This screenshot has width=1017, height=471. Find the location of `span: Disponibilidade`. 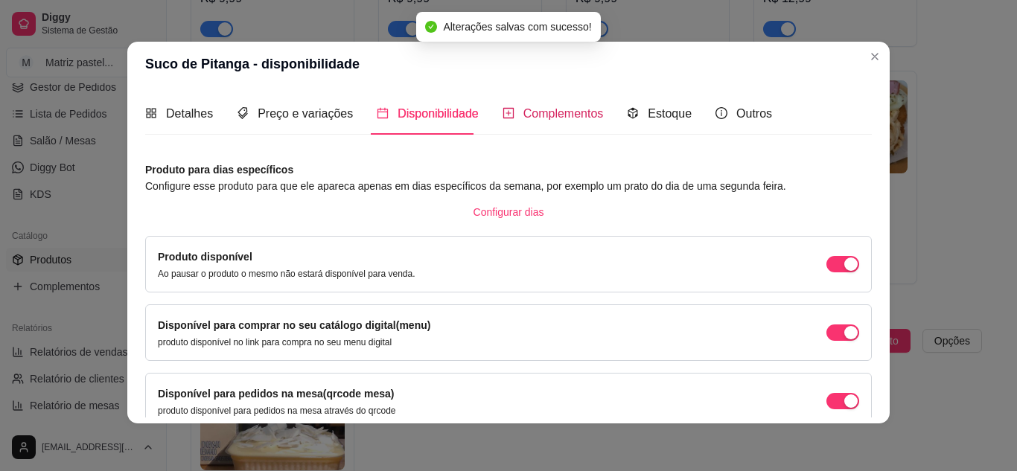

span: Disponibilidade is located at coordinates (438, 113).